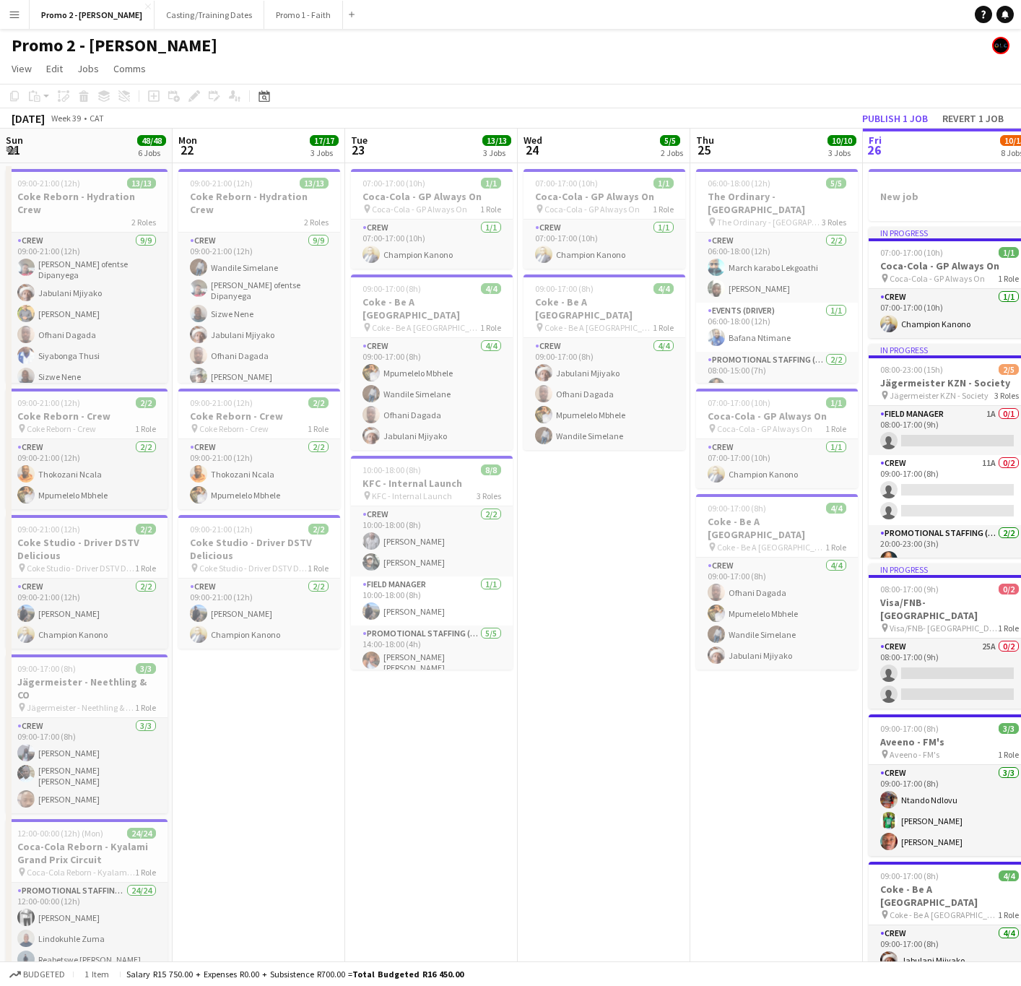  I want to click on a: Comms, so click(129, 69).